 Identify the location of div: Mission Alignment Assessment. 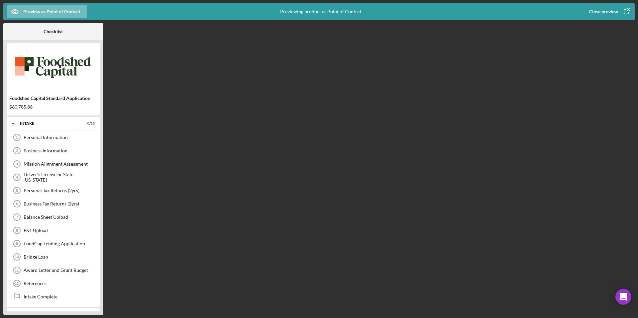
(60, 164).